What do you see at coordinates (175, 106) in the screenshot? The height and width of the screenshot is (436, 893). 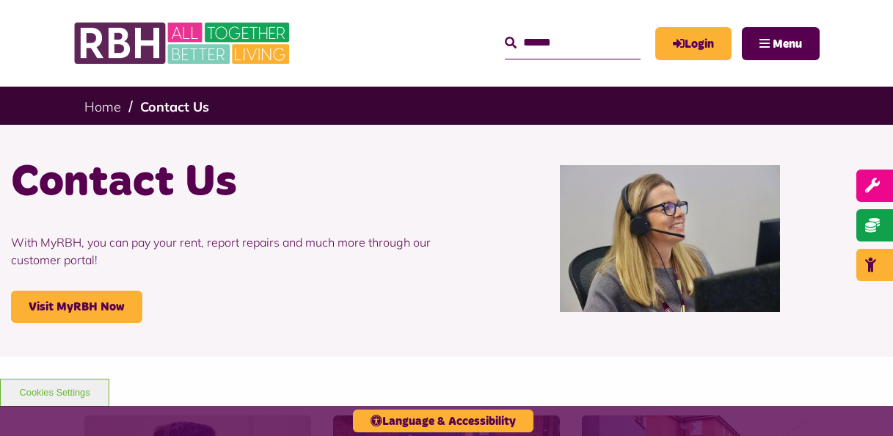 I see `a: Contact Us` at bounding box center [175, 106].